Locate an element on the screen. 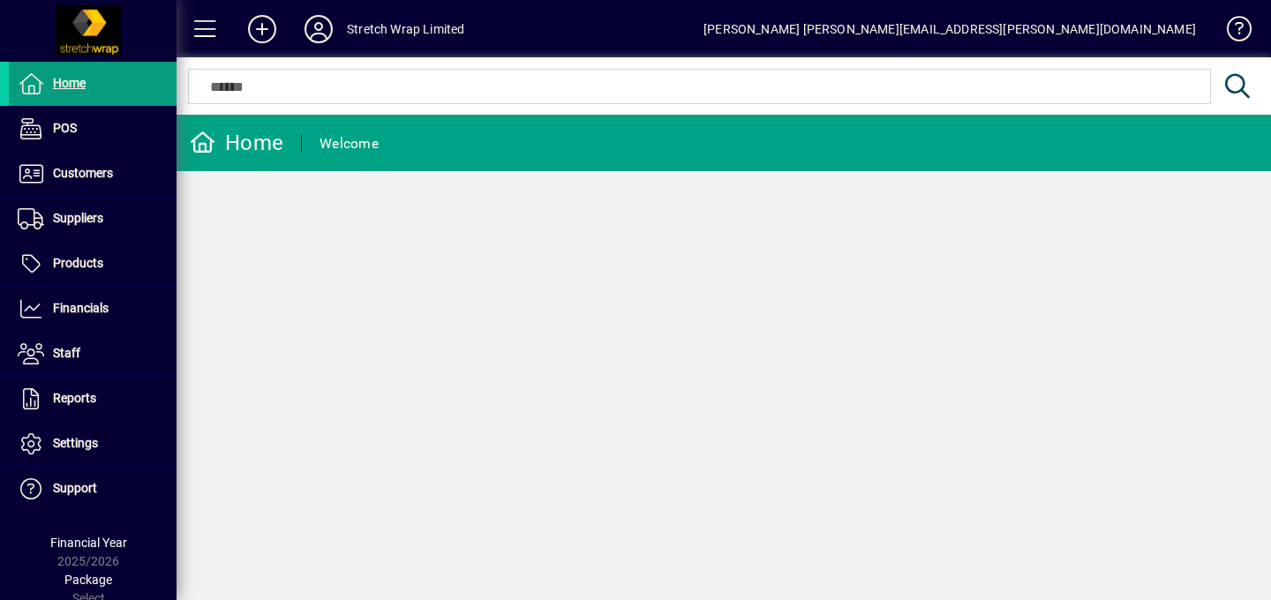  div: Home is located at coordinates (237, 143).